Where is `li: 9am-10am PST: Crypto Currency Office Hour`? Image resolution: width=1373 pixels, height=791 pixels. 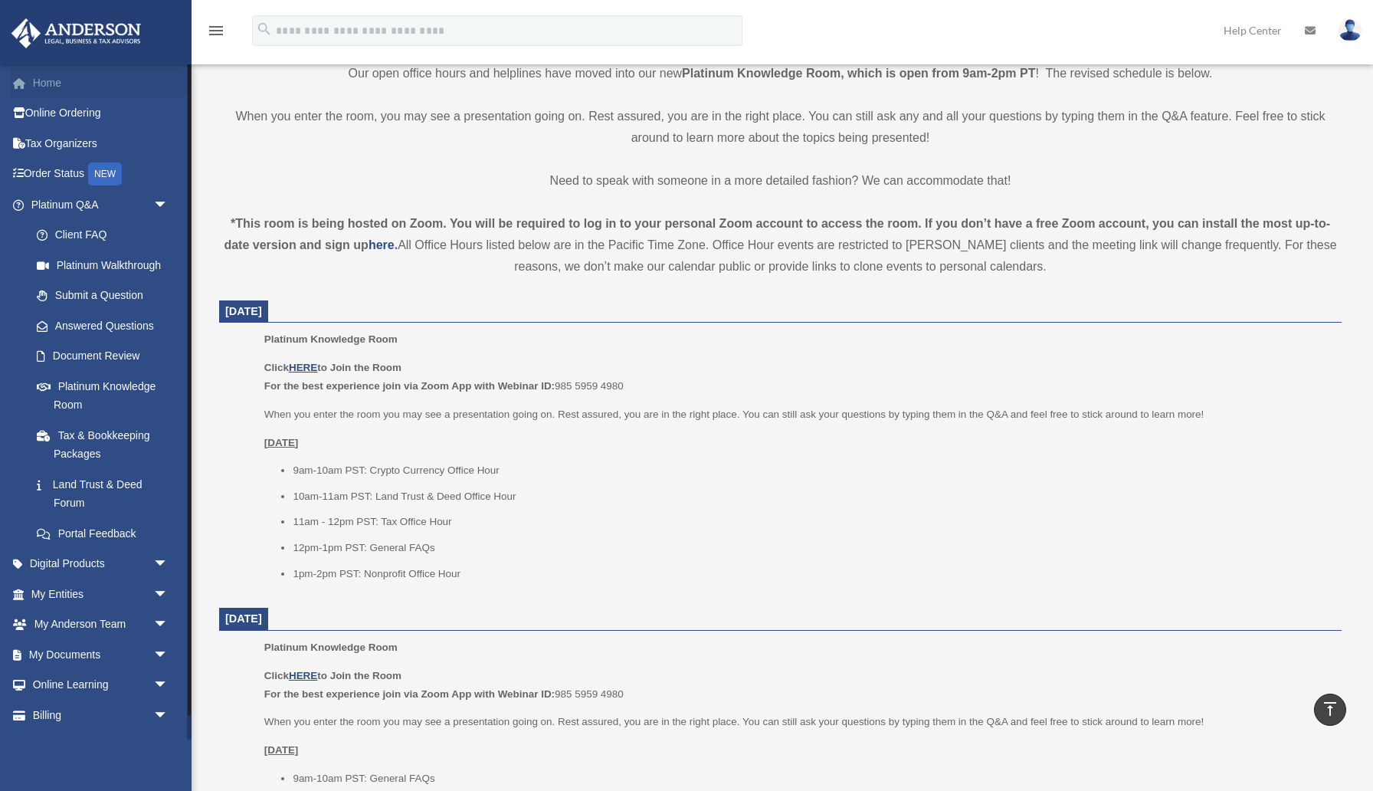
li: 9am-10am PST: Crypto Currency Office Hour is located at coordinates (811, 470).